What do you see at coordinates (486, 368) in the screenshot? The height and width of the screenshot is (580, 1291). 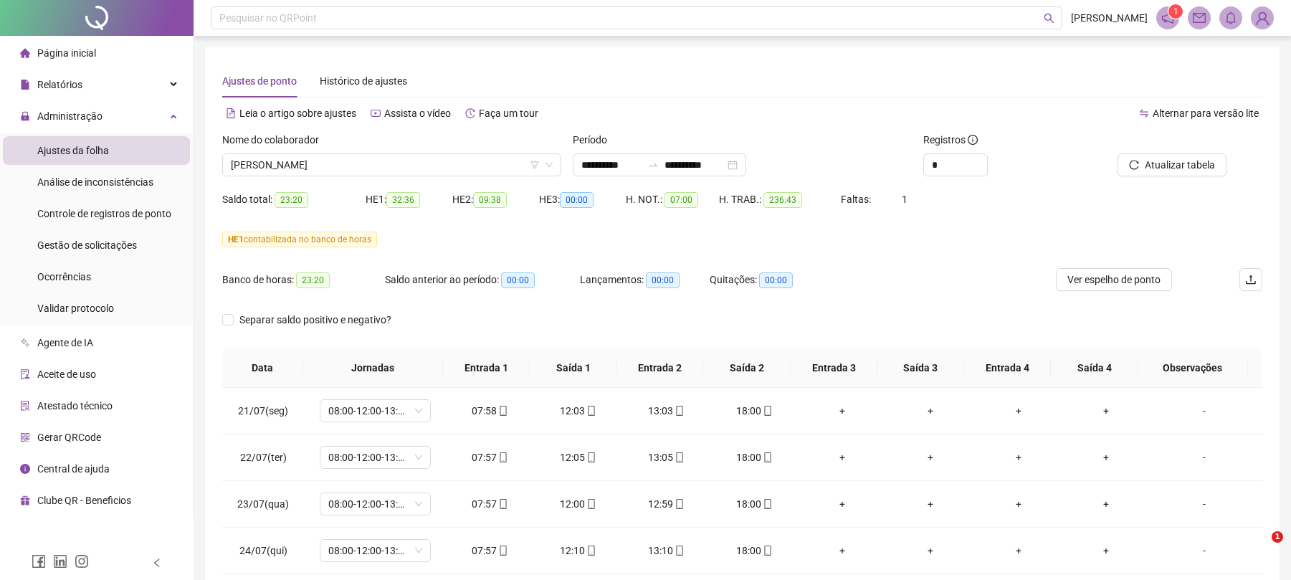 I see `th: Entrada 1` at bounding box center [486, 368].